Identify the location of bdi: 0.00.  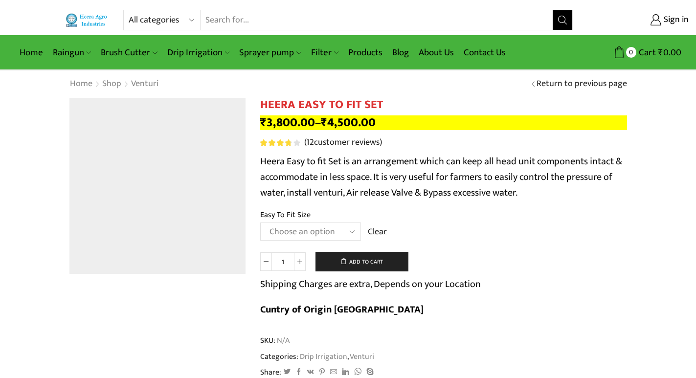
(669, 52).